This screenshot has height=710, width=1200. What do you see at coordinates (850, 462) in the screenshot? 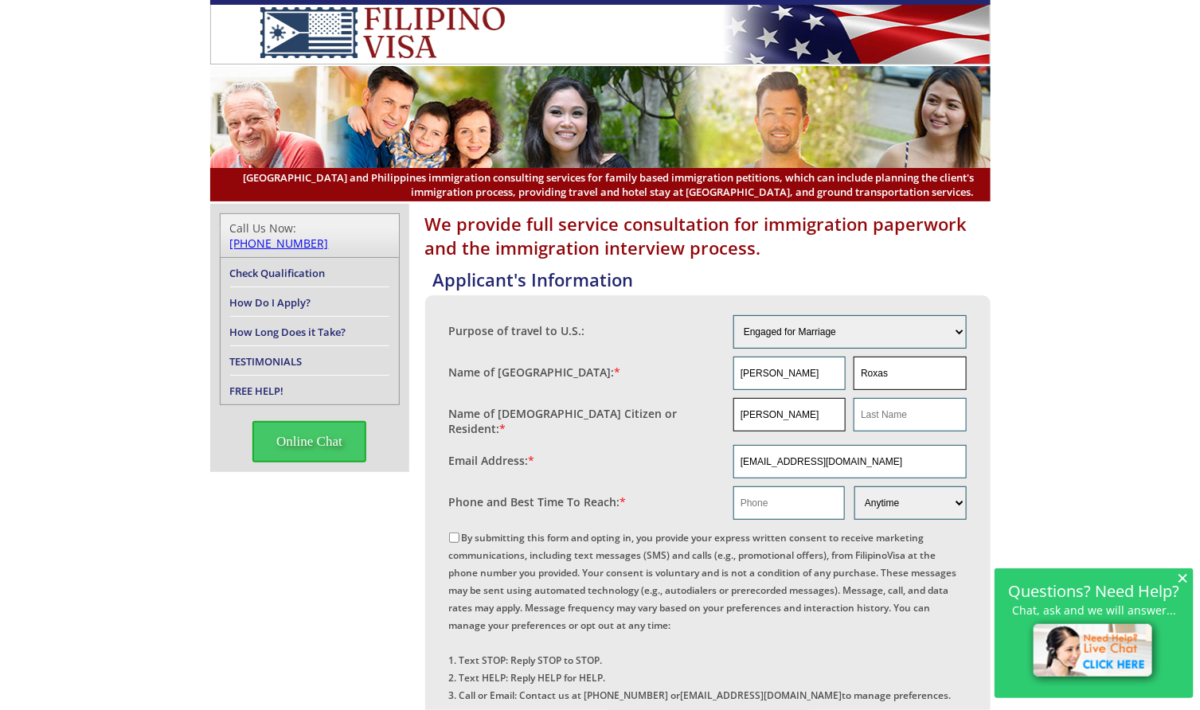
I see `input: Email Address` at bounding box center [850, 462].